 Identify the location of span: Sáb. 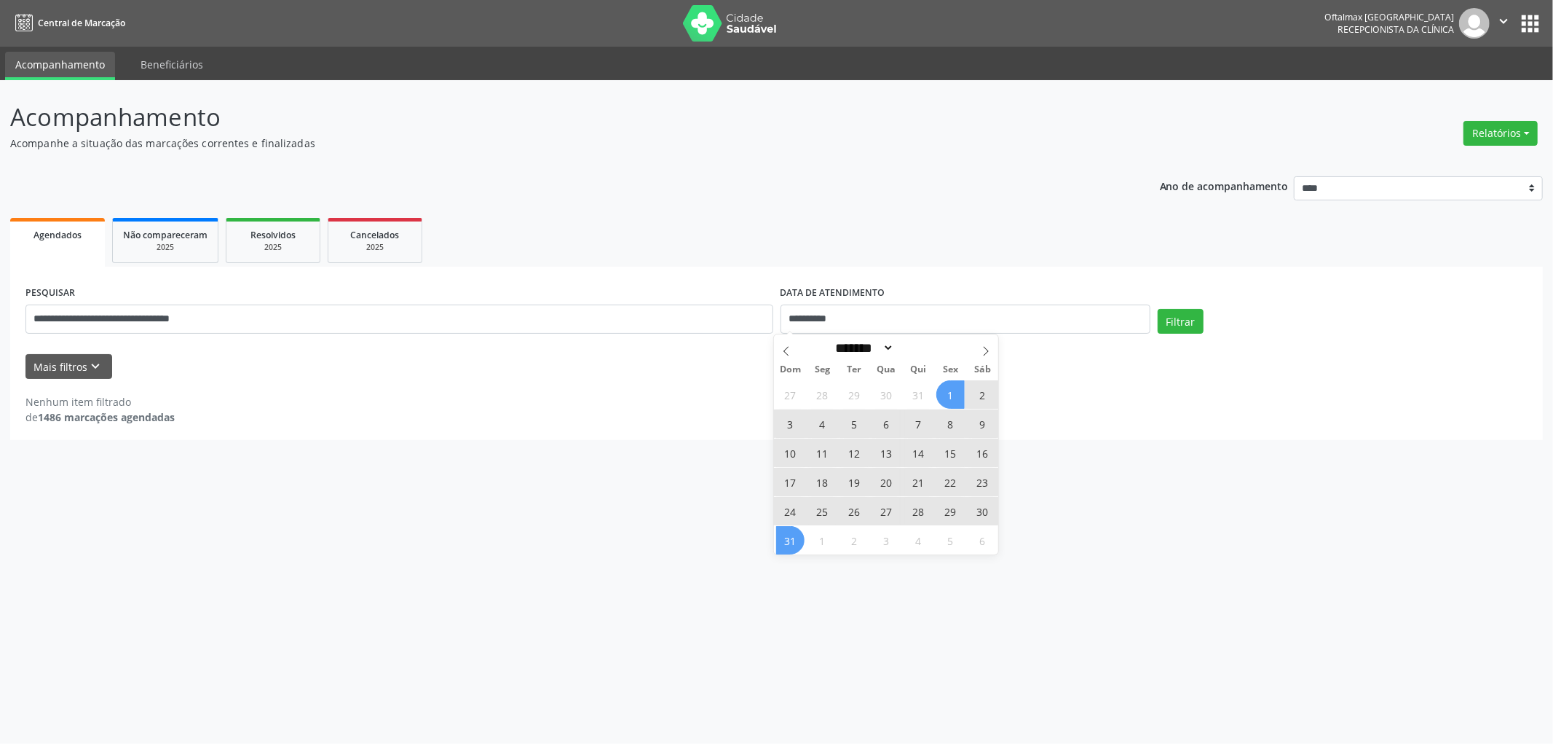
(982, 369).